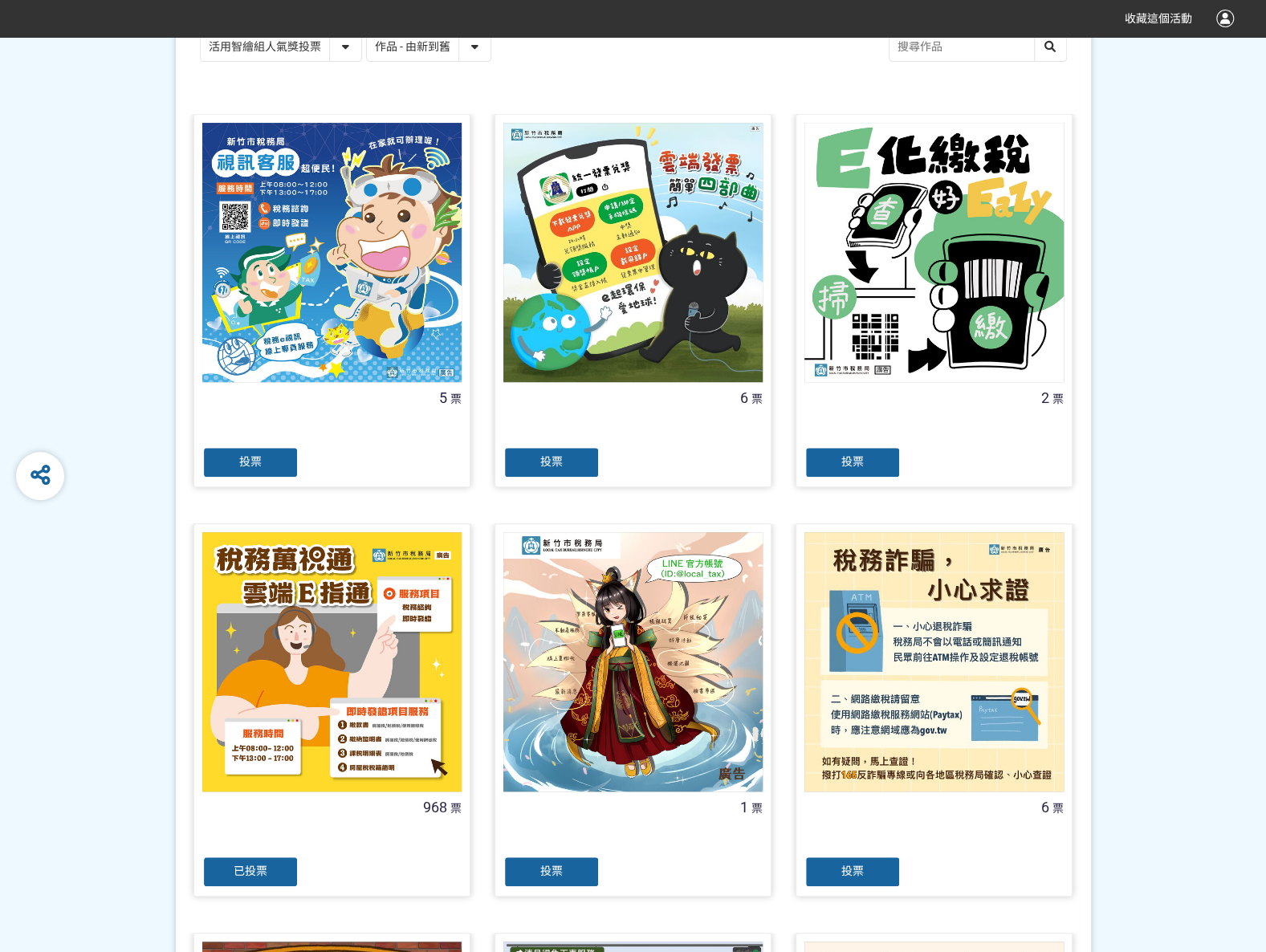 Image resolution: width=1266 pixels, height=952 pixels. Describe the element at coordinates (1158, 18) in the screenshot. I see `span: 收藏這個活動` at that location.